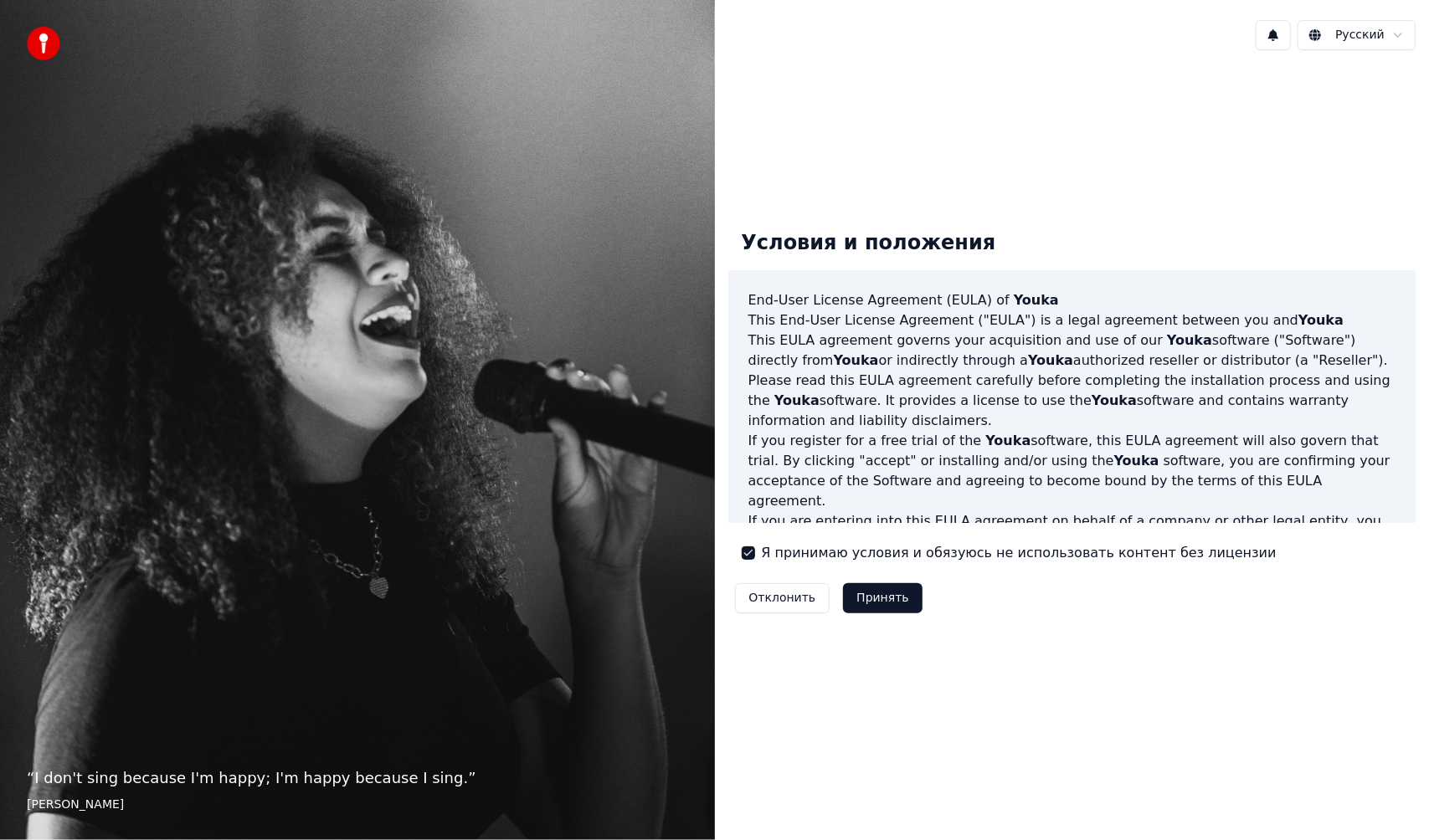 The width and height of the screenshot is (1429, 840). What do you see at coordinates (1072, 320) in the screenshot?
I see `p: This End-User License Agreement ("EULA") is a legal agreement between you and` at bounding box center [1072, 320].